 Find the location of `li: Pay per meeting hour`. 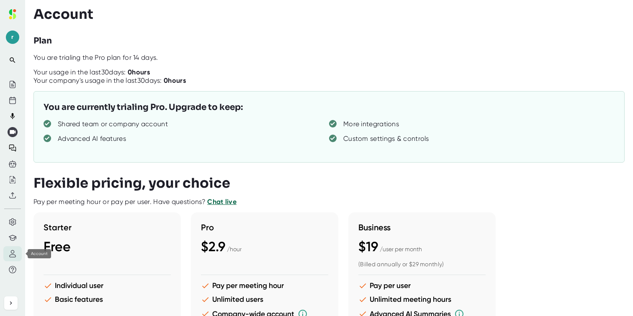

li: Pay per meeting hour is located at coordinates (265, 286).